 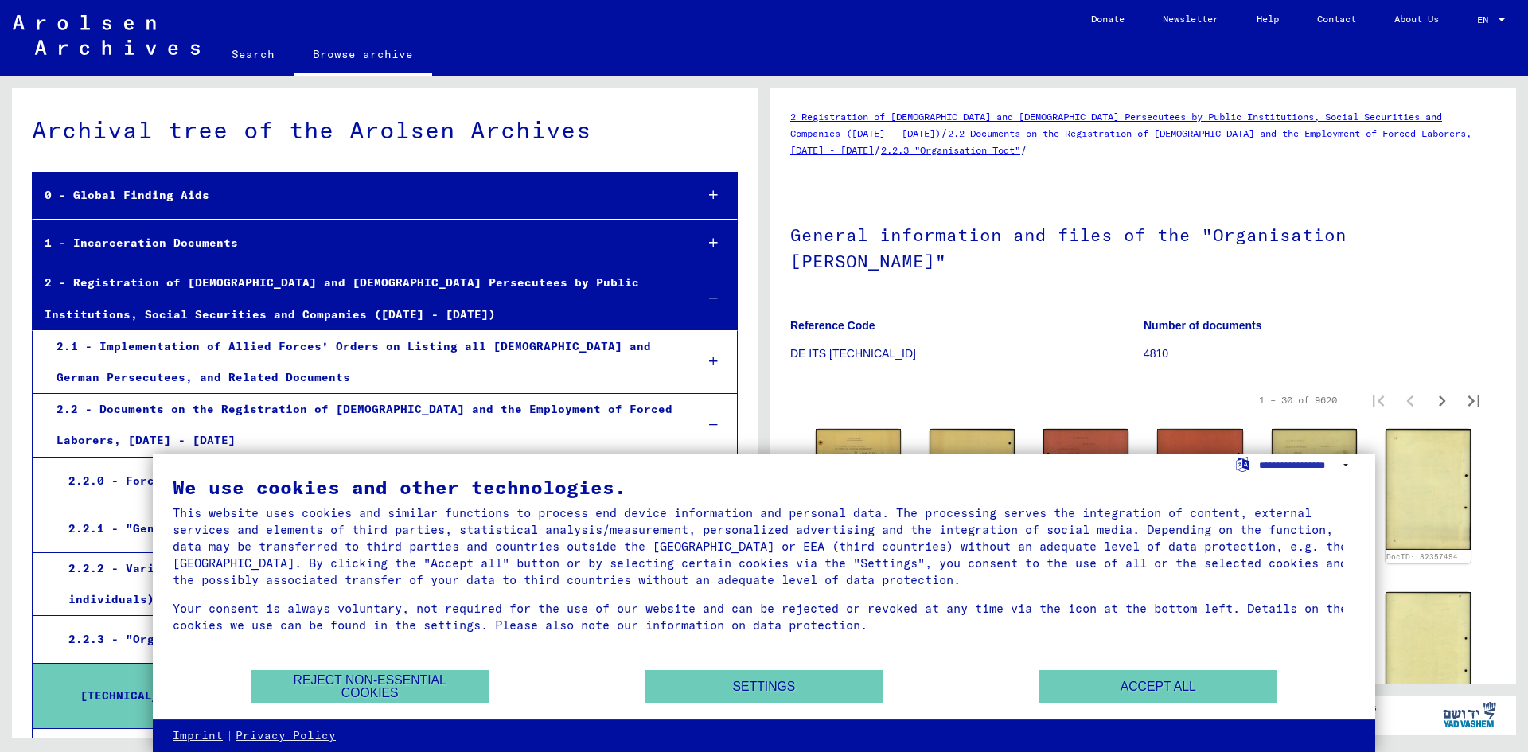 What do you see at coordinates (197, 736) in the screenshot?
I see `a: Imprint` at bounding box center [197, 736].